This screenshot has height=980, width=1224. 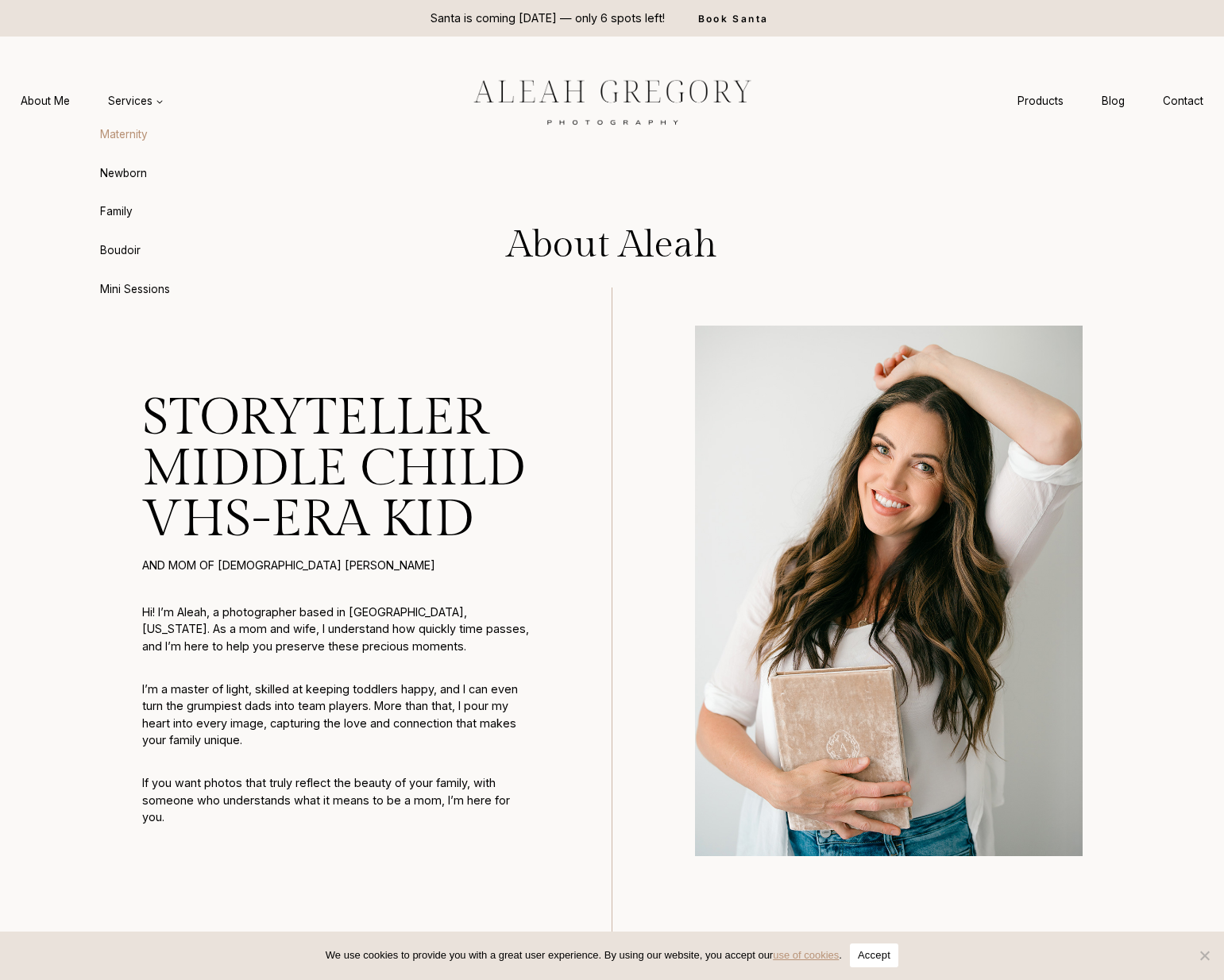 What do you see at coordinates (1113, 101) in the screenshot?
I see `a: Blog` at bounding box center [1113, 101].